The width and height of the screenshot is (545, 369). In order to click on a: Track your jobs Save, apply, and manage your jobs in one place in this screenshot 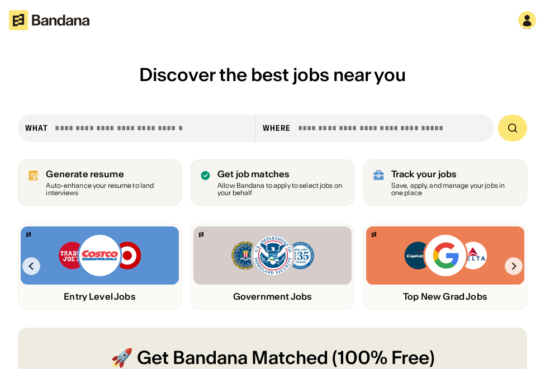, I will do `click(445, 183)`.